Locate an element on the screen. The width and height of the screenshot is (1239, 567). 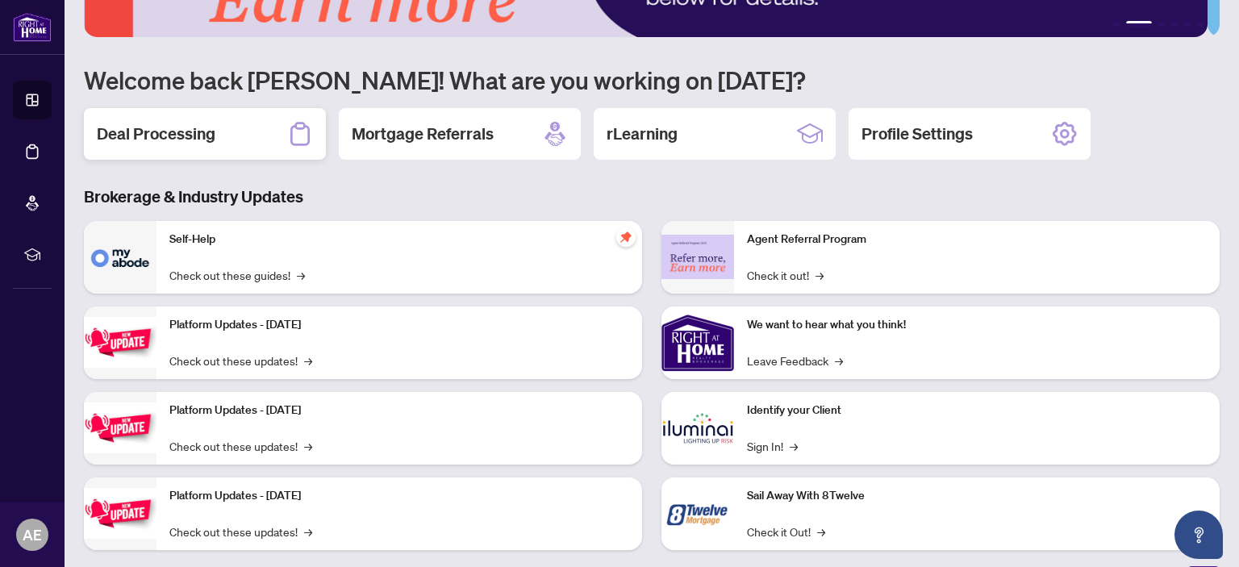
button: 5 is located at coordinates (1187, 24).